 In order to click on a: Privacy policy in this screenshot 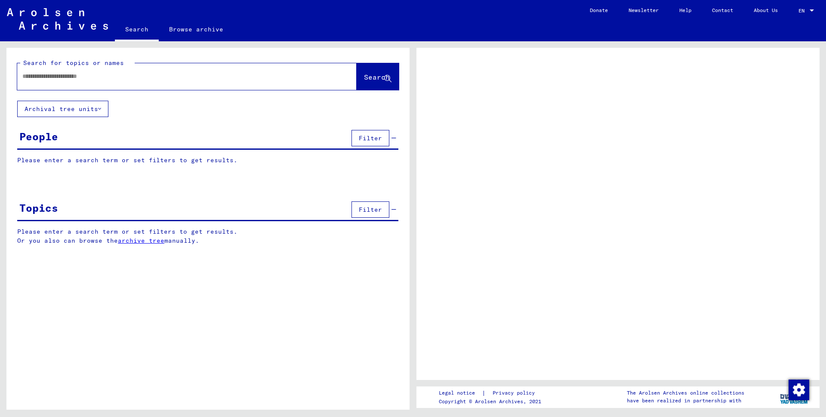, I will do `click(516, 393)`.